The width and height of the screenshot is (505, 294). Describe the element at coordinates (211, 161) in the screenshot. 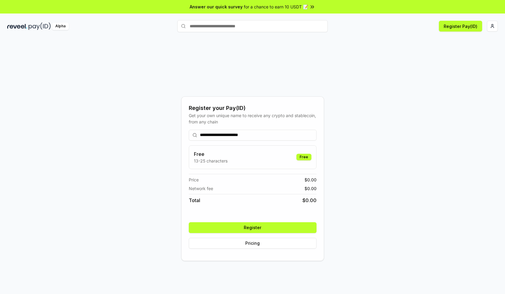

I see `p: 13-25 characters` at that location.